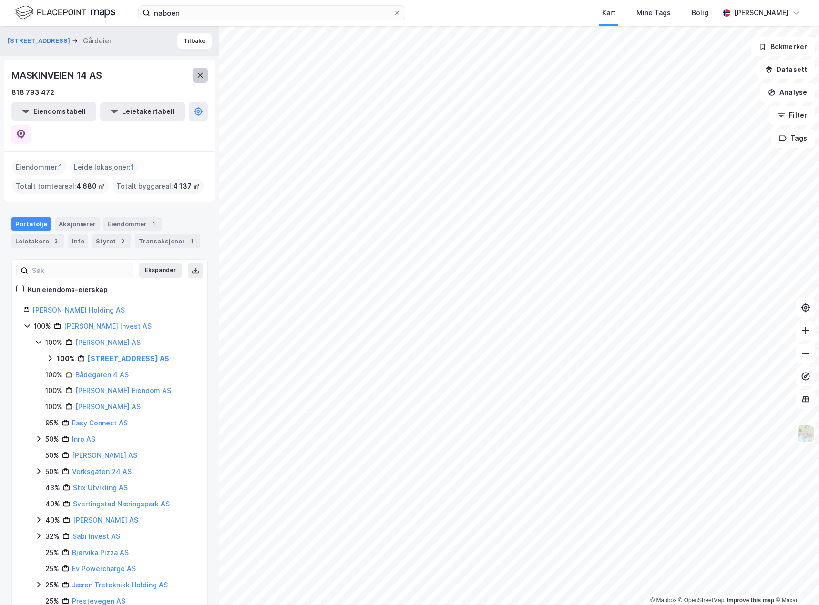 The width and height of the screenshot is (819, 605). I want to click on div: Kontrollprogram for chat, so click(795, 582).